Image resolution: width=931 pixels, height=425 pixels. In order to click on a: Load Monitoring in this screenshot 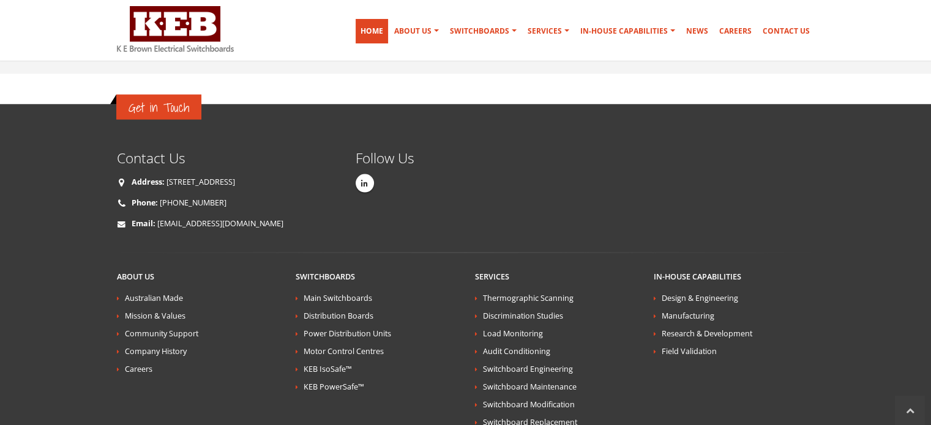, I will do `click(513, 333)`.